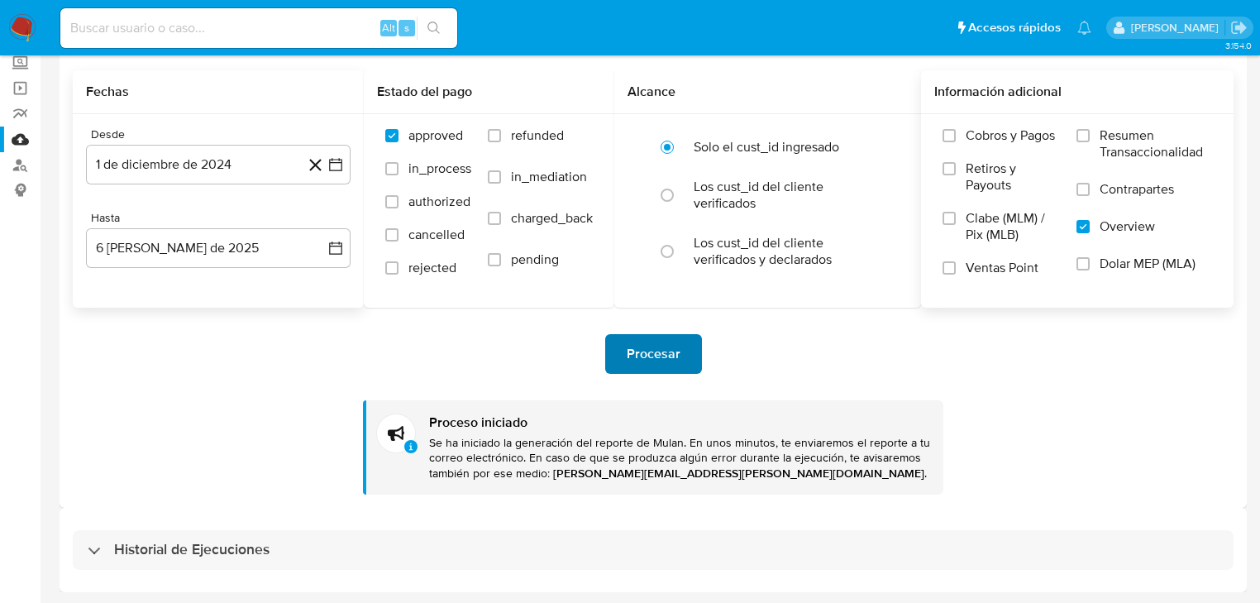 Image resolution: width=1260 pixels, height=603 pixels. I want to click on a: Notificaciones, so click(1084, 27).